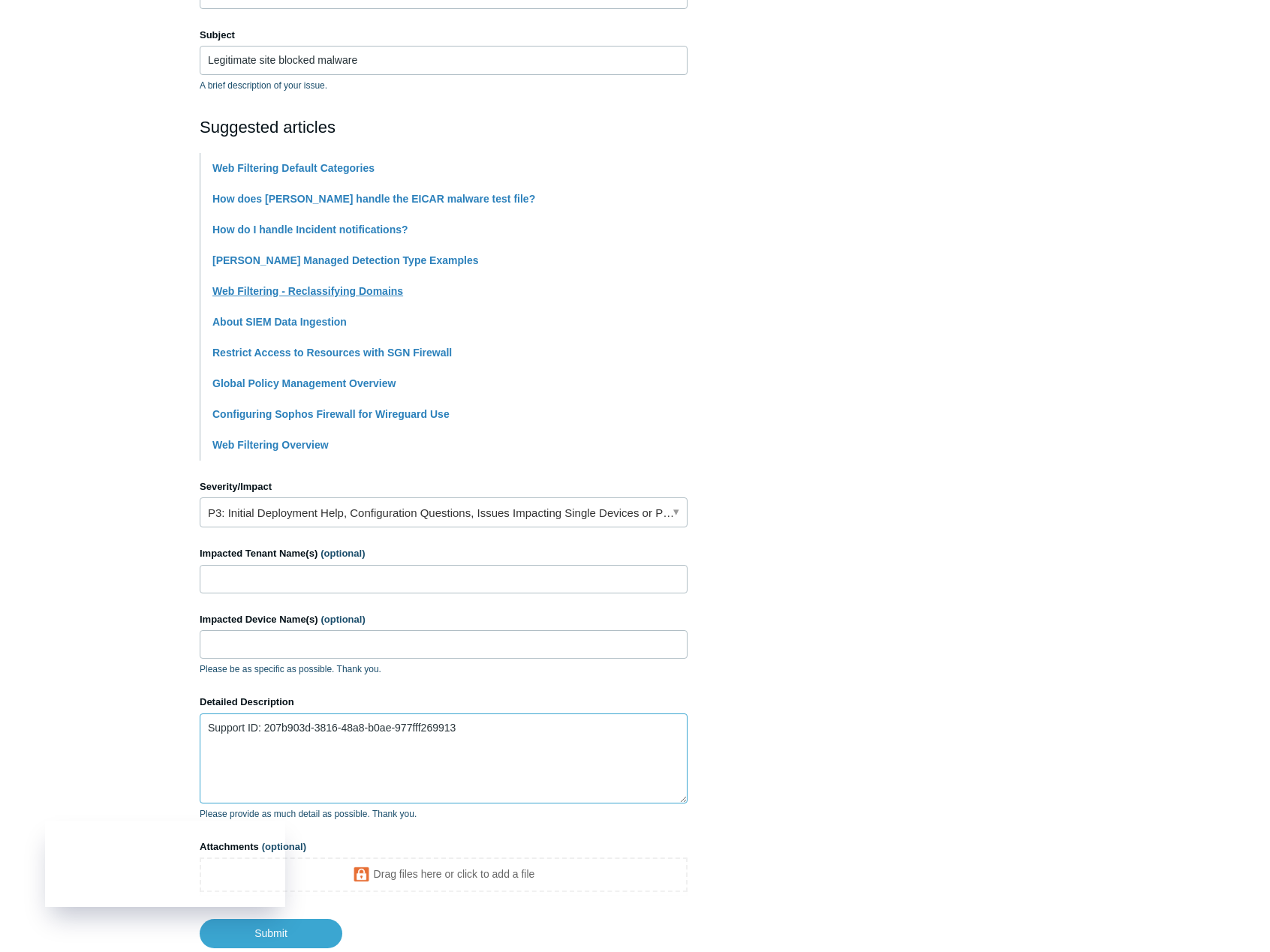 This screenshot has height=952, width=1270. Describe the element at coordinates (444, 512) in the screenshot. I see `a: P3: Initial Deployment Help, Configuration Questions, Issues Impacting Single Devices or Past Out...` at that location.